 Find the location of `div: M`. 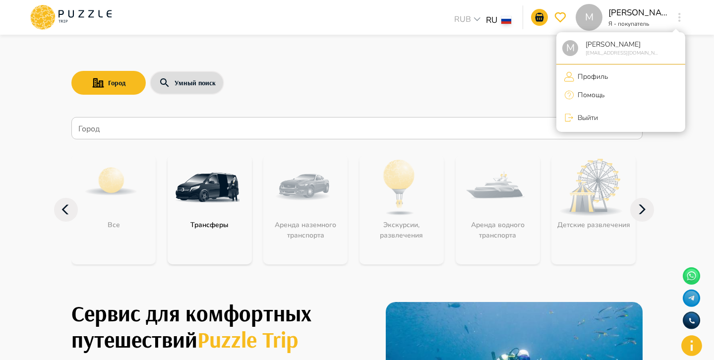

div: M is located at coordinates (570, 48).